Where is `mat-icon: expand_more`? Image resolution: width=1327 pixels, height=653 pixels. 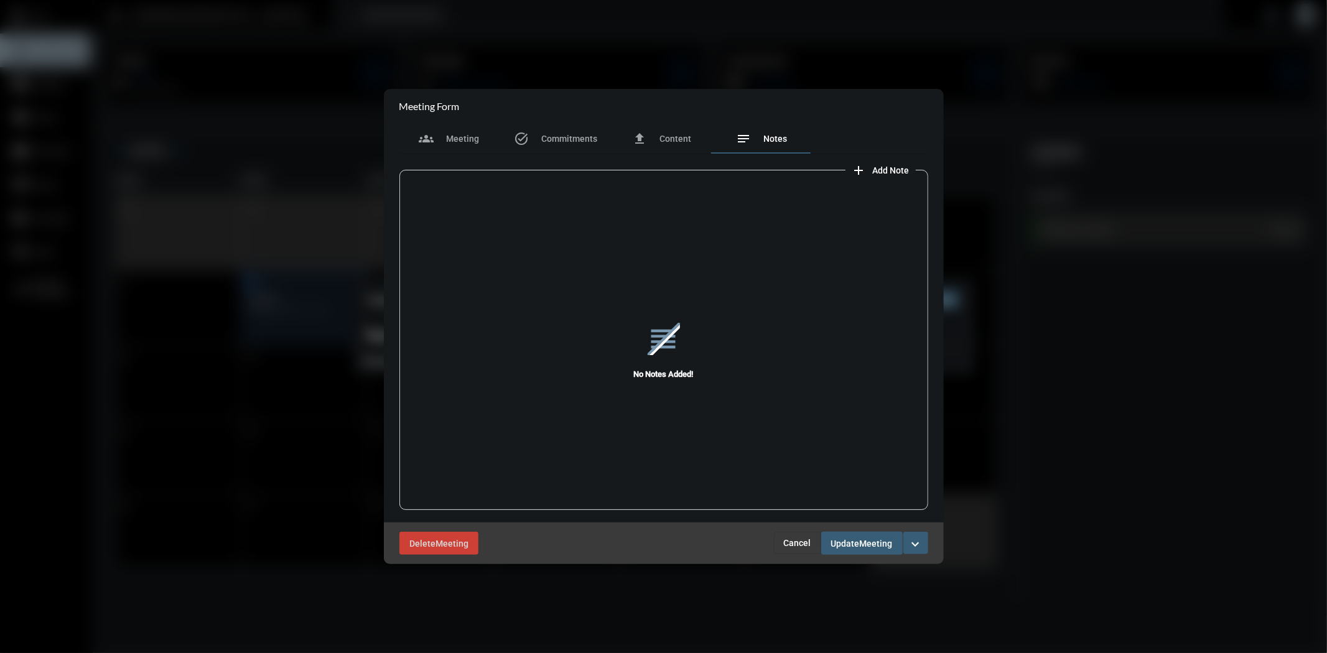 mat-icon: expand_more is located at coordinates (916, 544).